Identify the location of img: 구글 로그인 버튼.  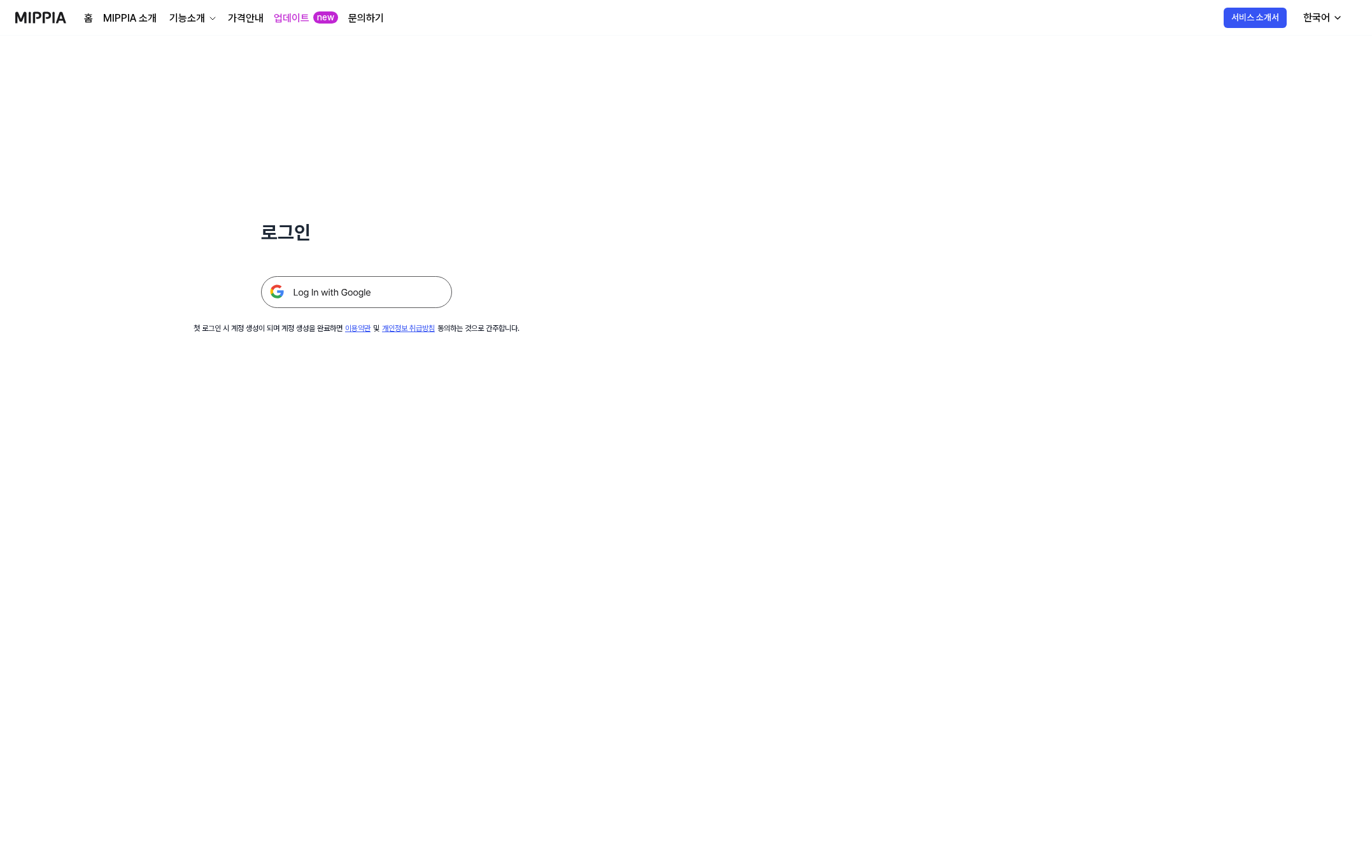
(357, 292).